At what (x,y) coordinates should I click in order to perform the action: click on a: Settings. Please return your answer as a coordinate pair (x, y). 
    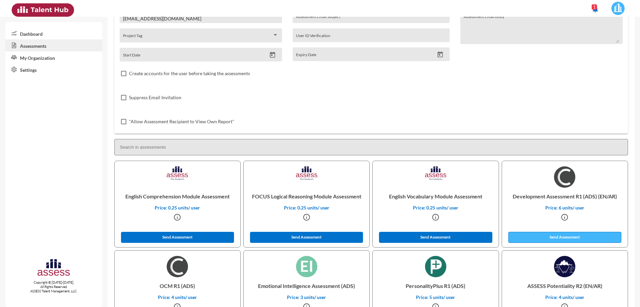
    Looking at the image, I should click on (54, 69).